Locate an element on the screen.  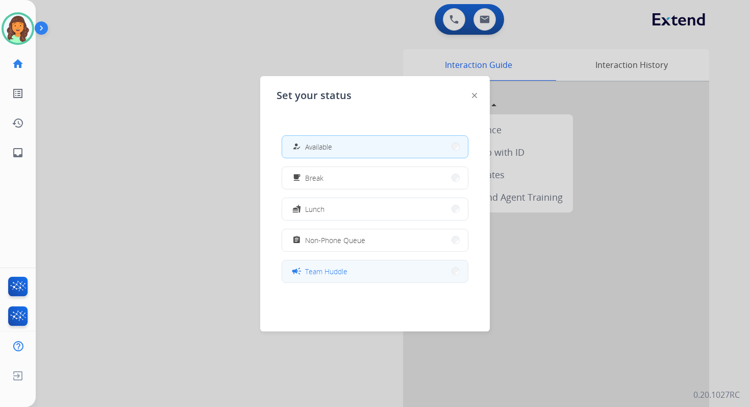
button: Lunch is located at coordinates (375, 209).